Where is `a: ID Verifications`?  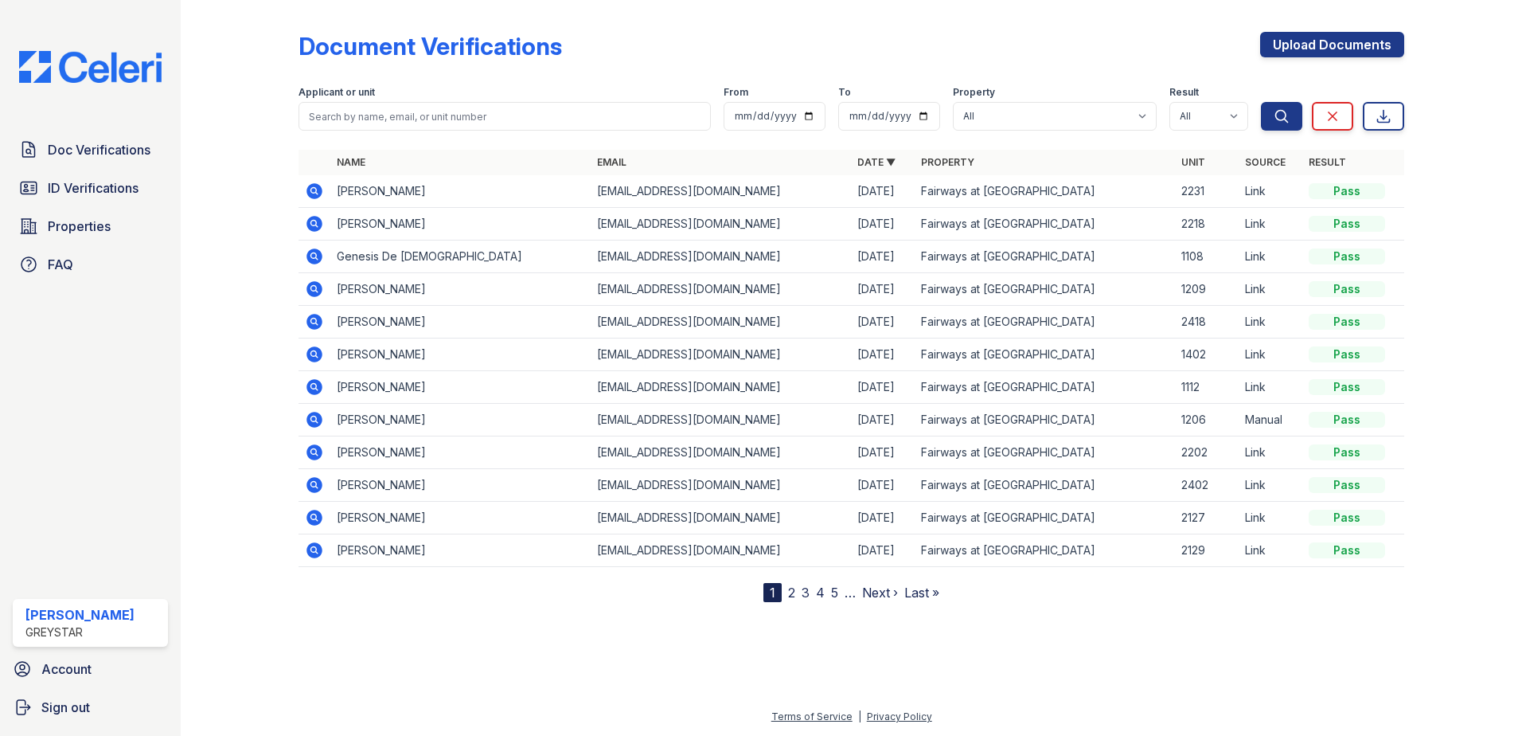
a: ID Verifications is located at coordinates (90, 188).